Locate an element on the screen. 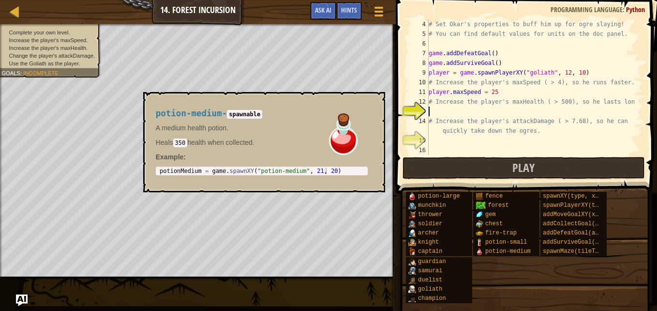  code: 350 is located at coordinates (181, 143).